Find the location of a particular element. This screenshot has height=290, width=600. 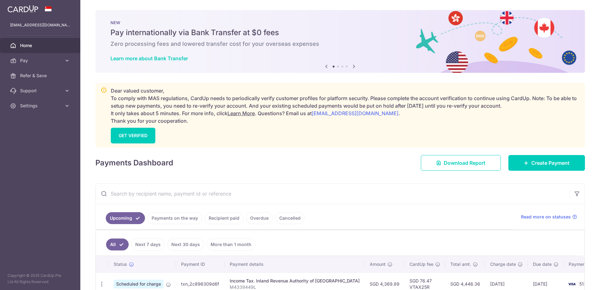

th: Payment ID is located at coordinates (200, 264).